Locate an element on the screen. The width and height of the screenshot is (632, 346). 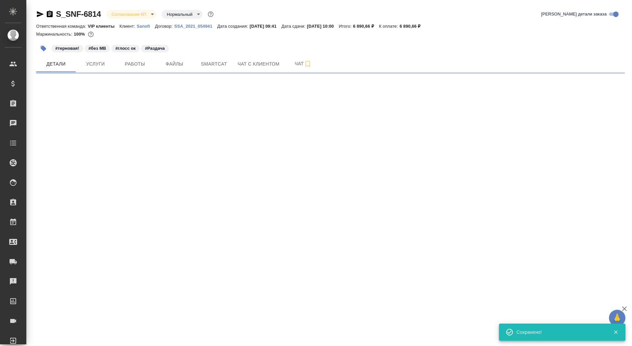
p: Ответственная команда: is located at coordinates (62, 26).